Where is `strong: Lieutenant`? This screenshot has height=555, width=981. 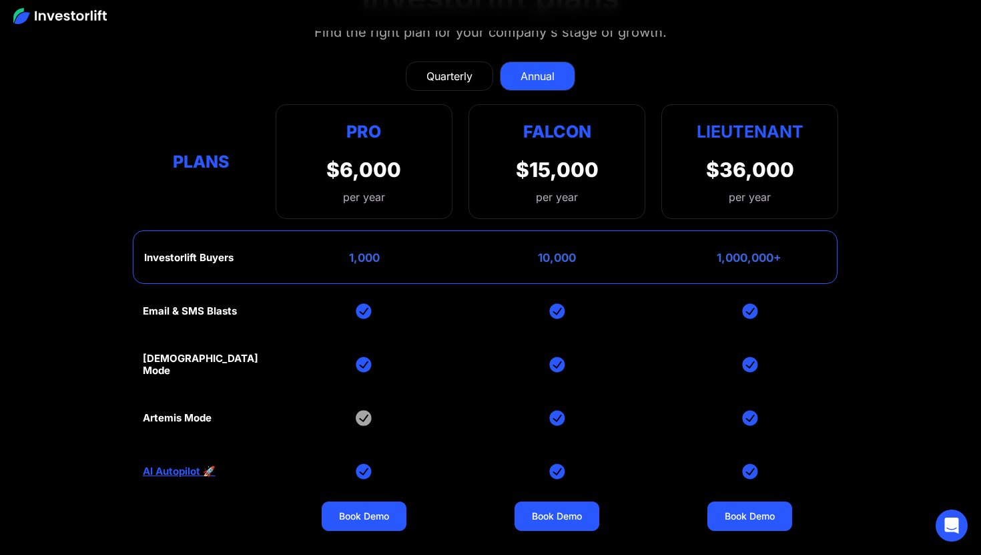 strong: Lieutenant is located at coordinates (750, 132).